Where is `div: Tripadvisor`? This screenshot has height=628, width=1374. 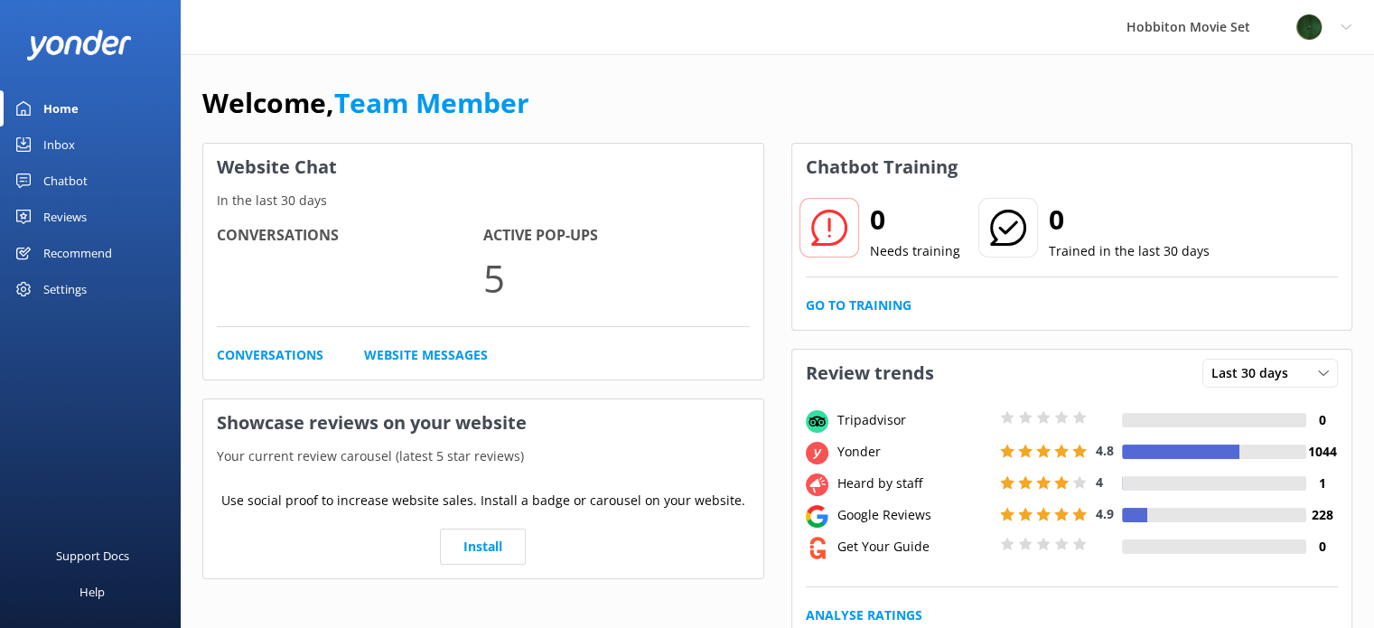
div: Tripadvisor is located at coordinates (914, 420).